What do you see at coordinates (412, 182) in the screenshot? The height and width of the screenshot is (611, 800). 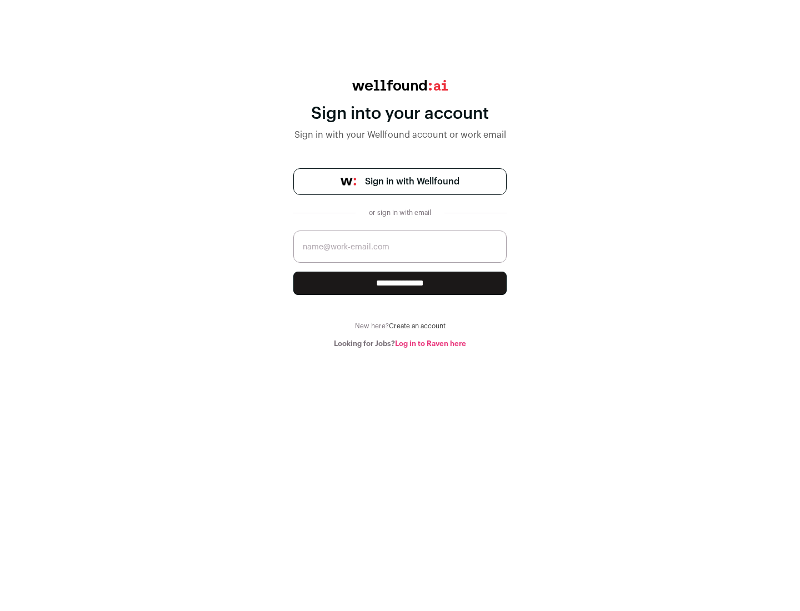 I see `span: Sign in with Wellfound` at bounding box center [412, 182].